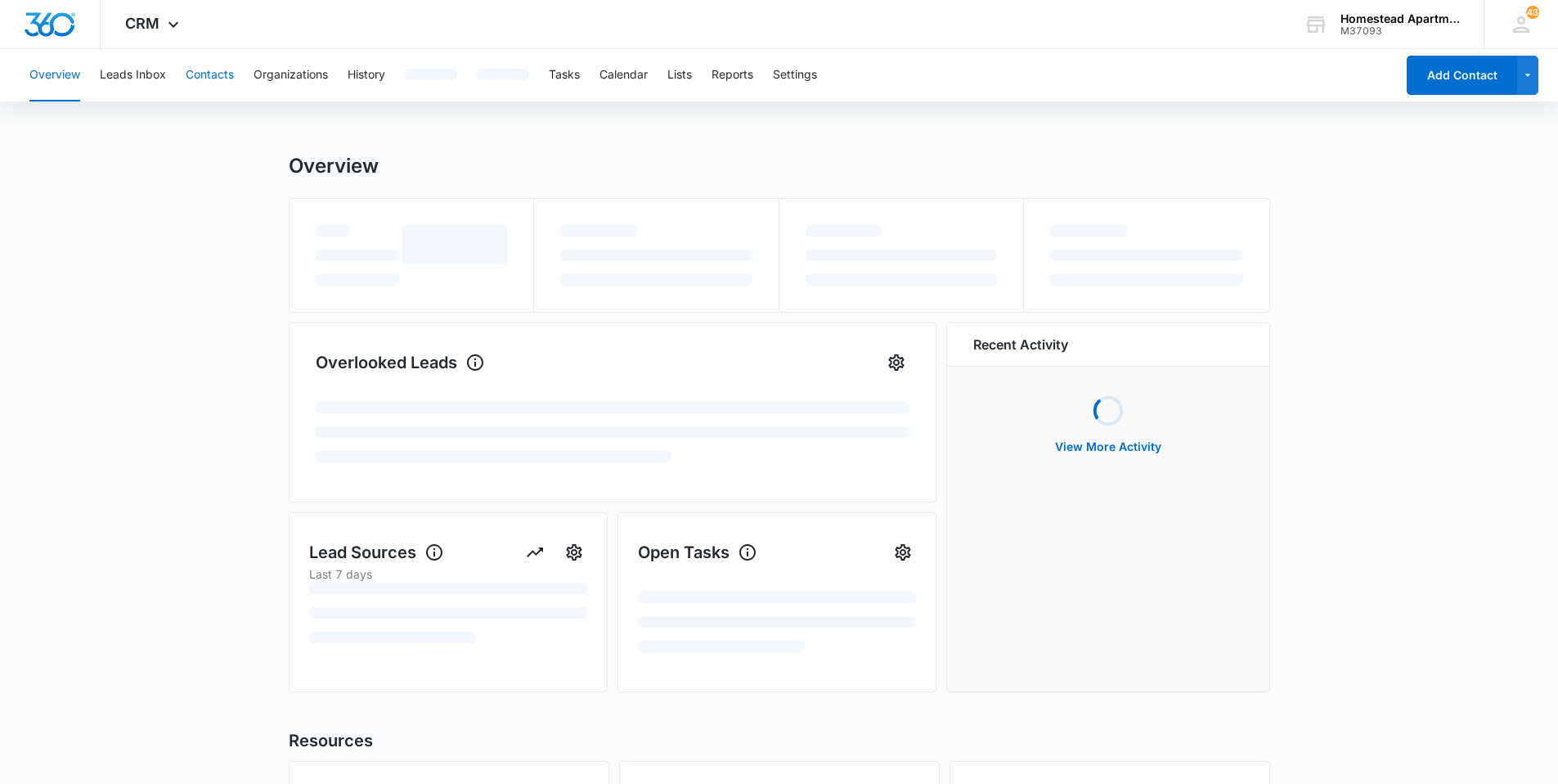  What do you see at coordinates (1533, 12) in the screenshot?
I see `div: notifications count` at bounding box center [1533, 12].